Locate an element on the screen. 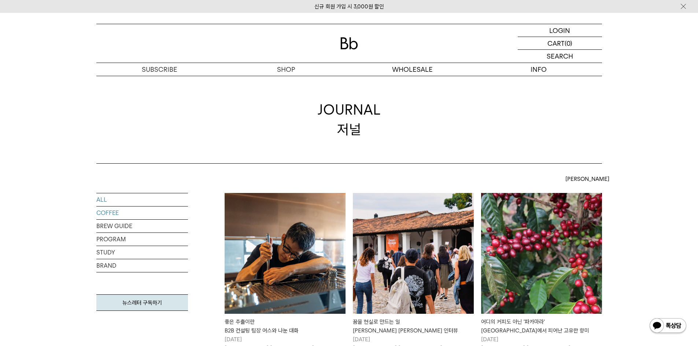  p: (0) is located at coordinates (568, 43).